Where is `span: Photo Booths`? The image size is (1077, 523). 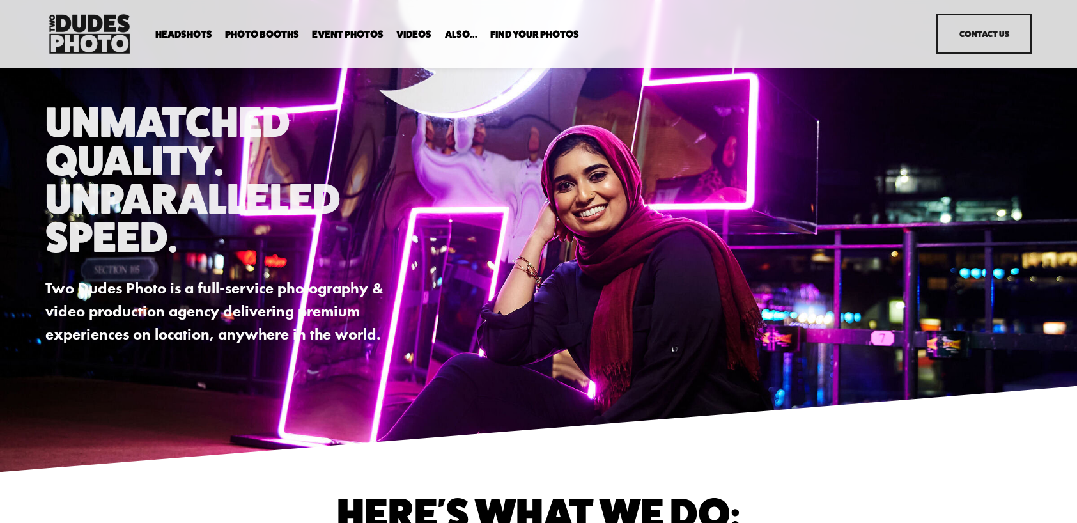 span: Photo Booths is located at coordinates (262, 35).